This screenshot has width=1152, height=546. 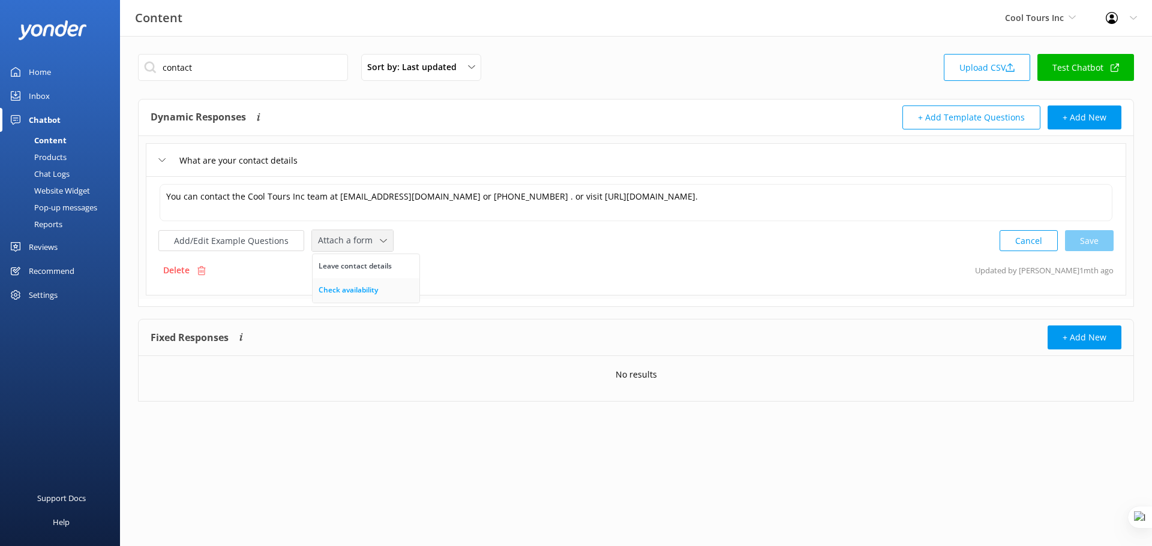 What do you see at coordinates (43, 295) in the screenshot?
I see `div: Settings` at bounding box center [43, 295].